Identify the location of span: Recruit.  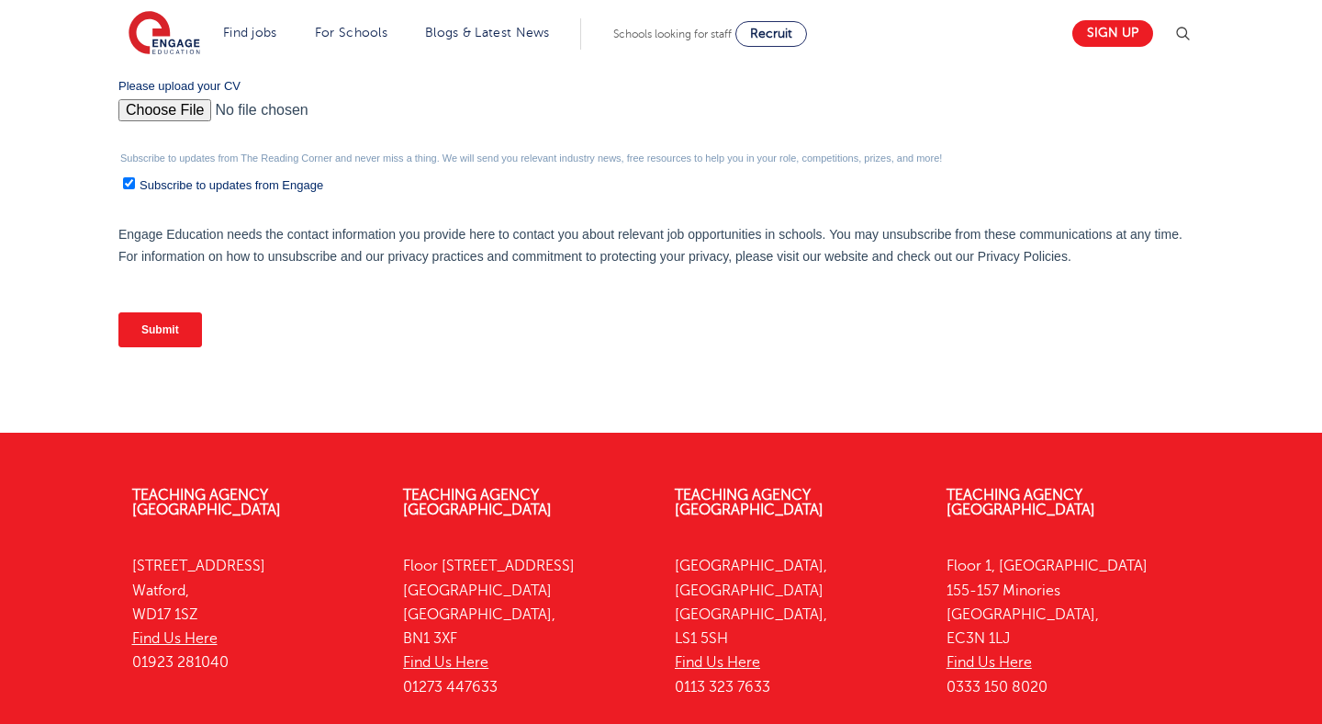
(771, 33).